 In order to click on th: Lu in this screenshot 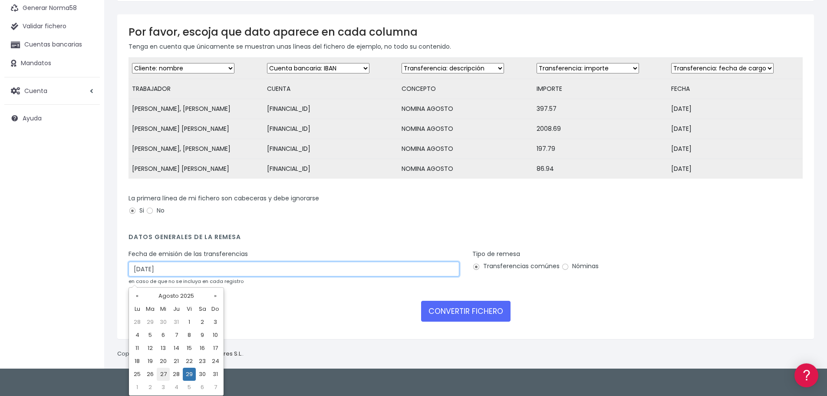, I will do `click(137, 309)`.